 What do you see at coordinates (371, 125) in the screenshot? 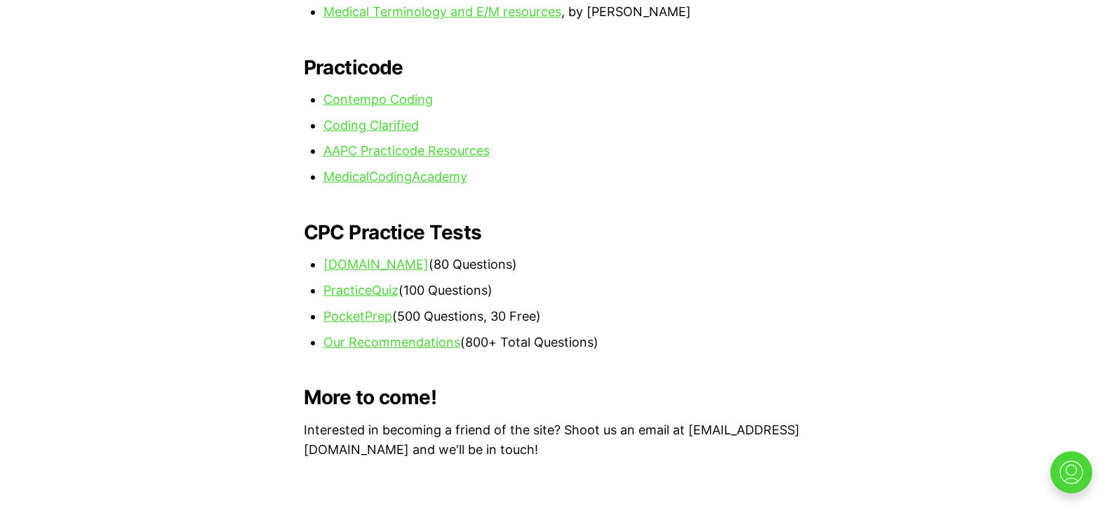
I see `a: Coding Clarified` at bounding box center [371, 125].